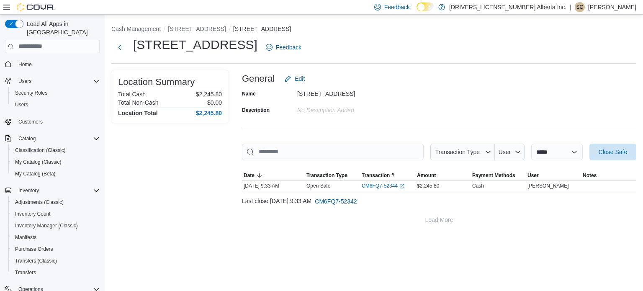  What do you see at coordinates (120, 47) in the screenshot?
I see `button: Next` at bounding box center [120, 47].